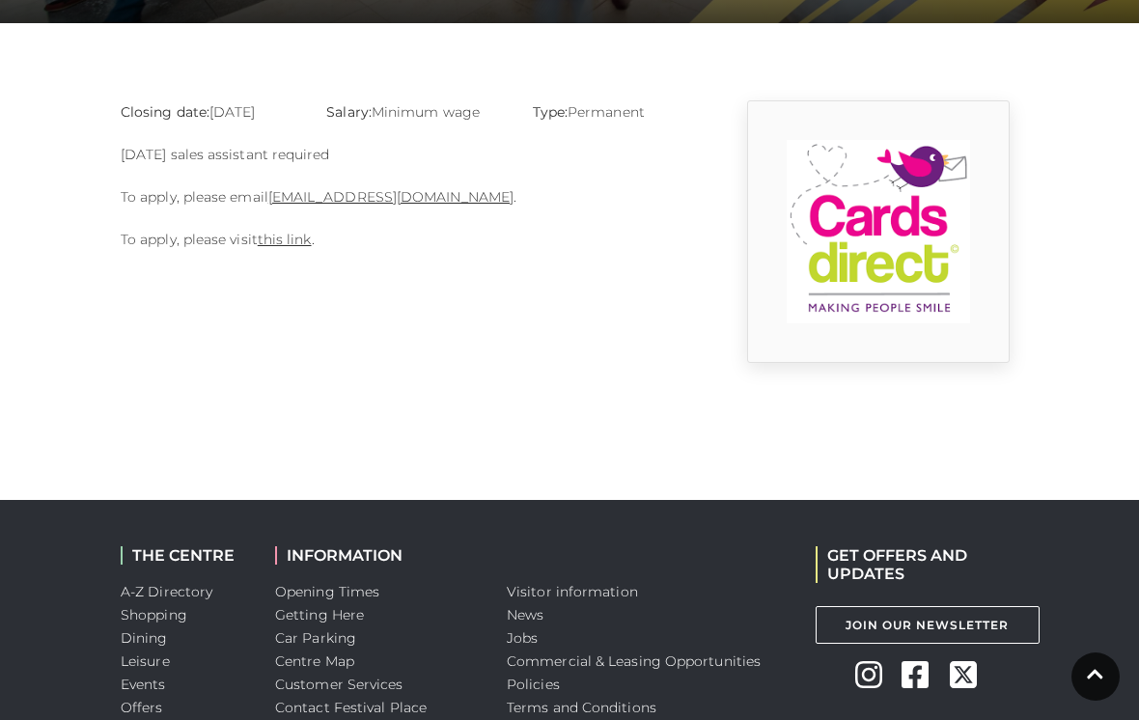  I want to click on a: Getting Here, so click(320, 615).